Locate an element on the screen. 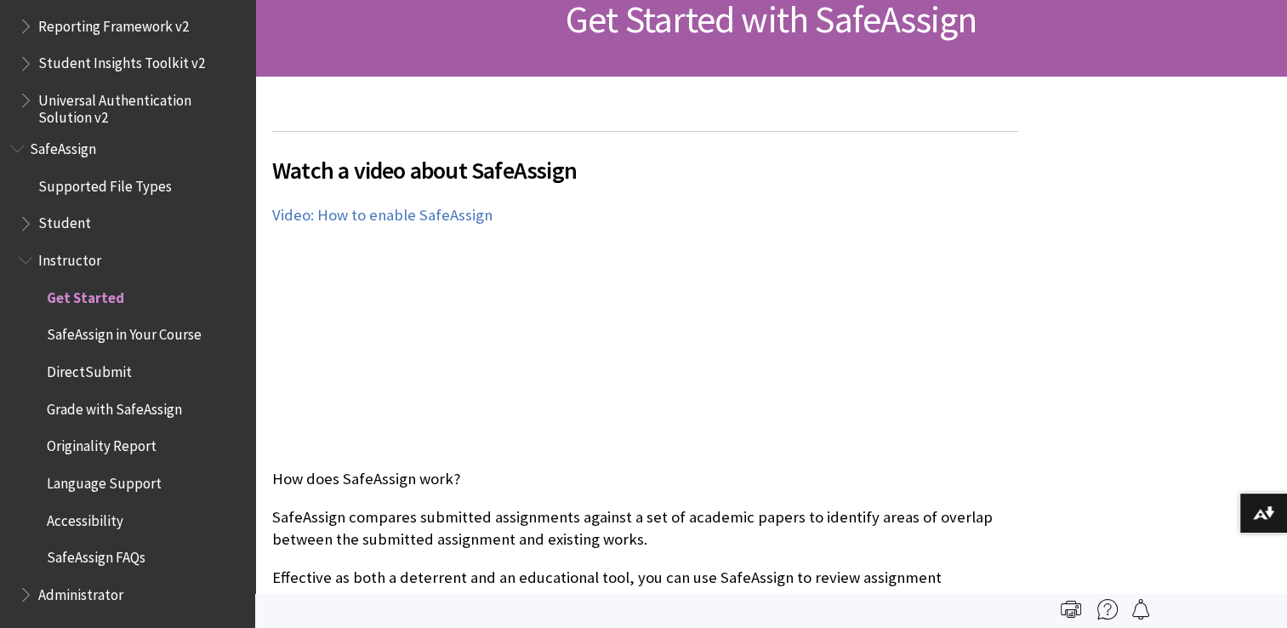 This screenshot has width=1287, height=628. nav: Book outline for Blackboard SafeAssign is located at coordinates (128, 372).